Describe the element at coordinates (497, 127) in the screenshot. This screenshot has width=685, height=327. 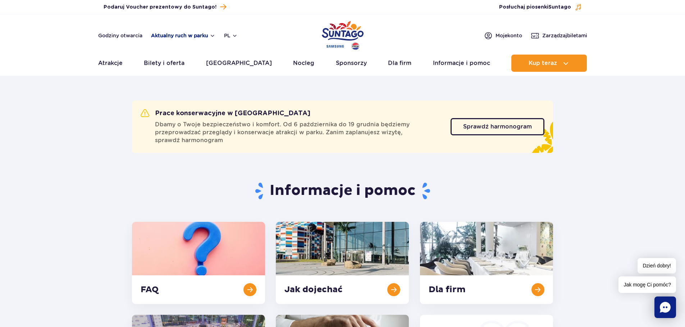
I see `span: Sprawdź harmonogram` at that location.